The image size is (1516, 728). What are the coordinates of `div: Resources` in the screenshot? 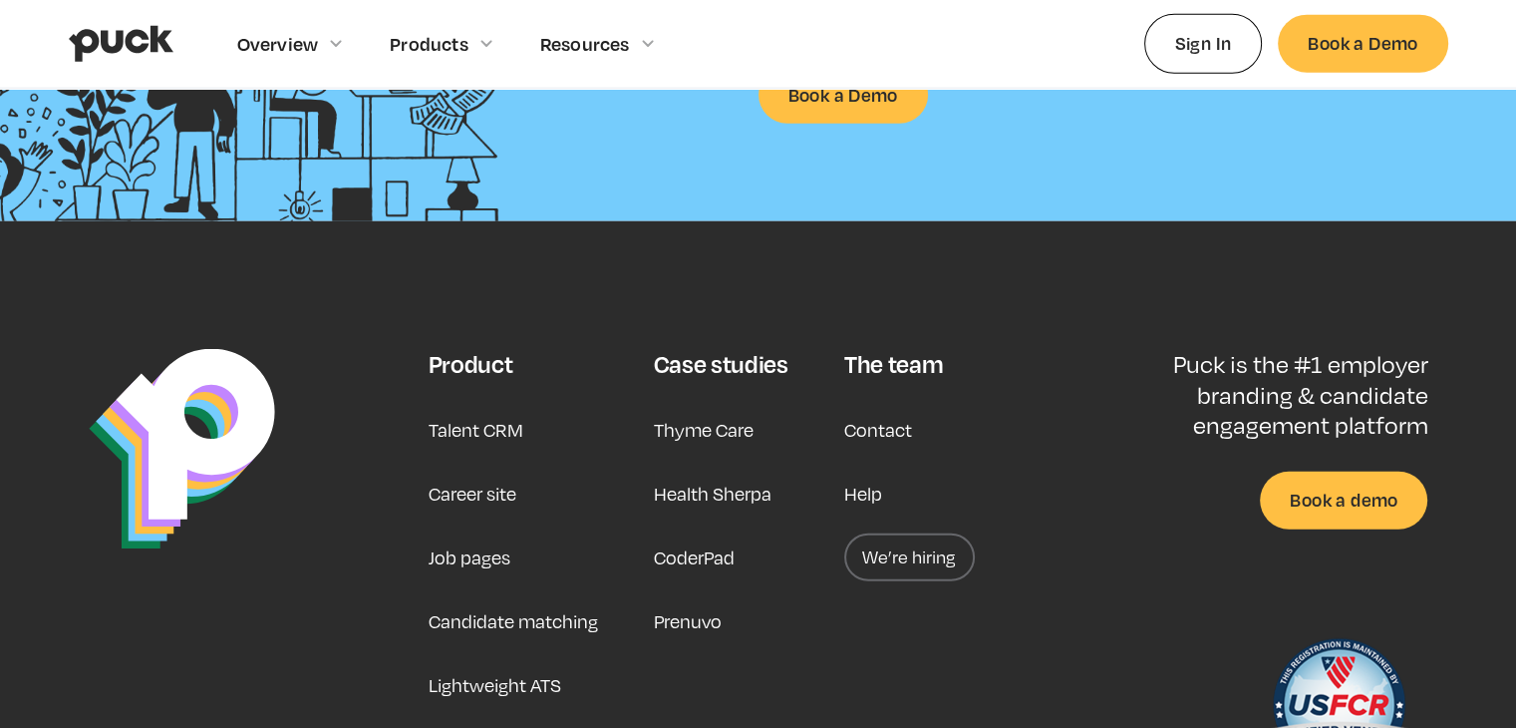 It's located at (585, 44).